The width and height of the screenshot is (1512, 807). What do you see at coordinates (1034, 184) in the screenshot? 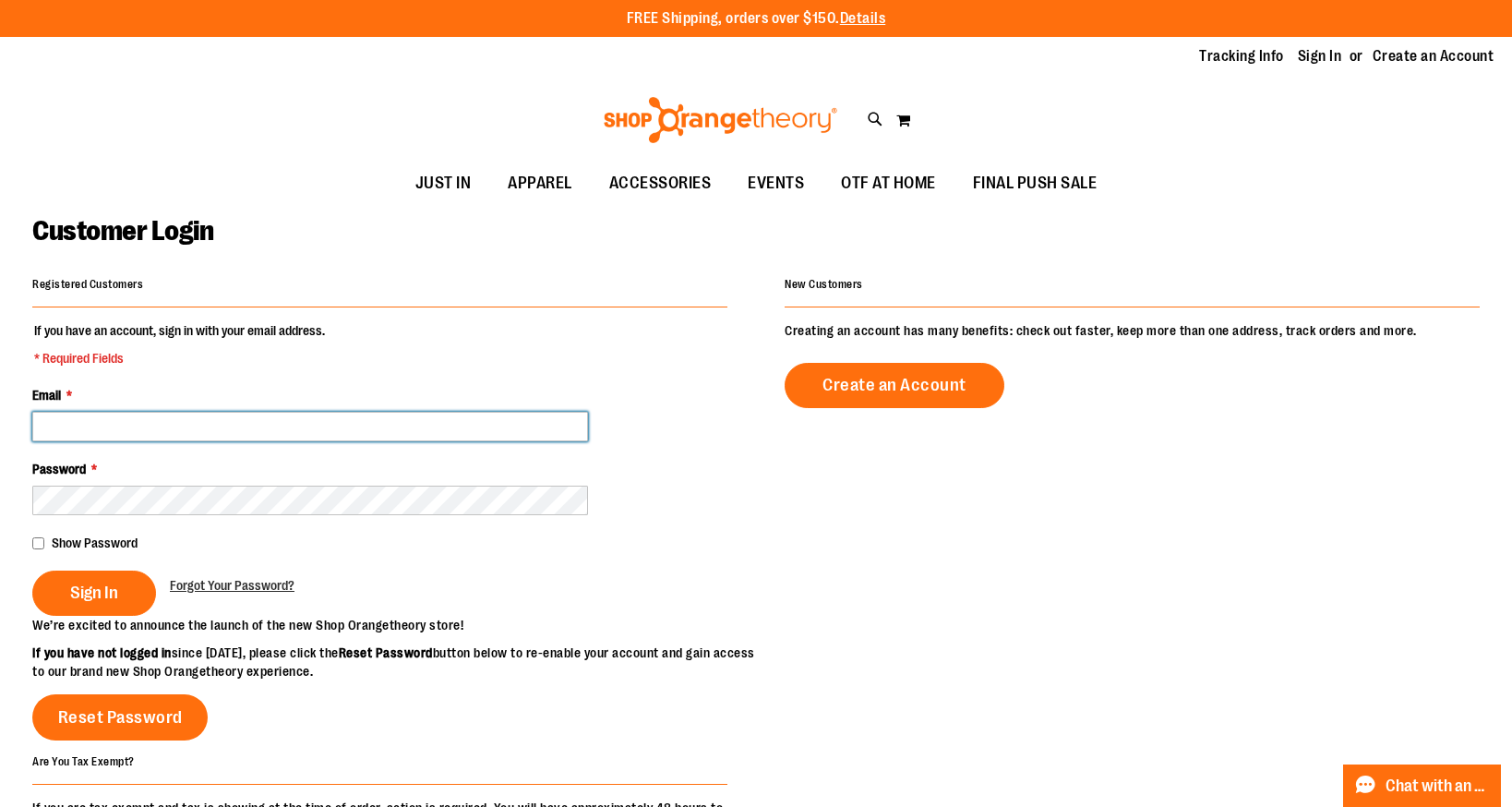
I see `a: FINAL PUSH SALE` at bounding box center [1034, 184].